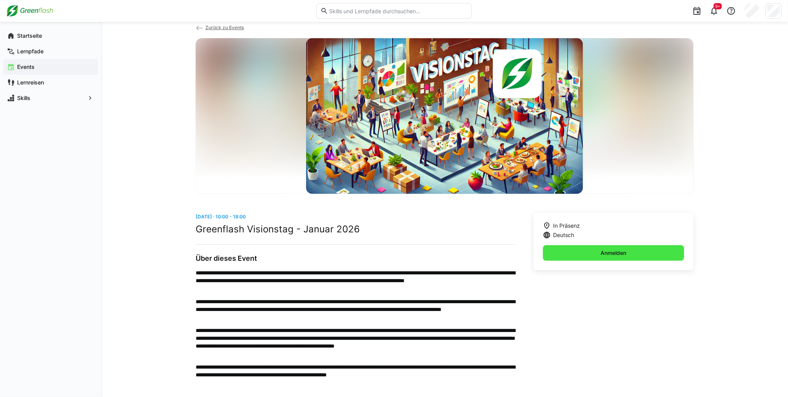  Describe the element at coordinates (563, 235) in the screenshot. I see `span: Deutsch` at that location.